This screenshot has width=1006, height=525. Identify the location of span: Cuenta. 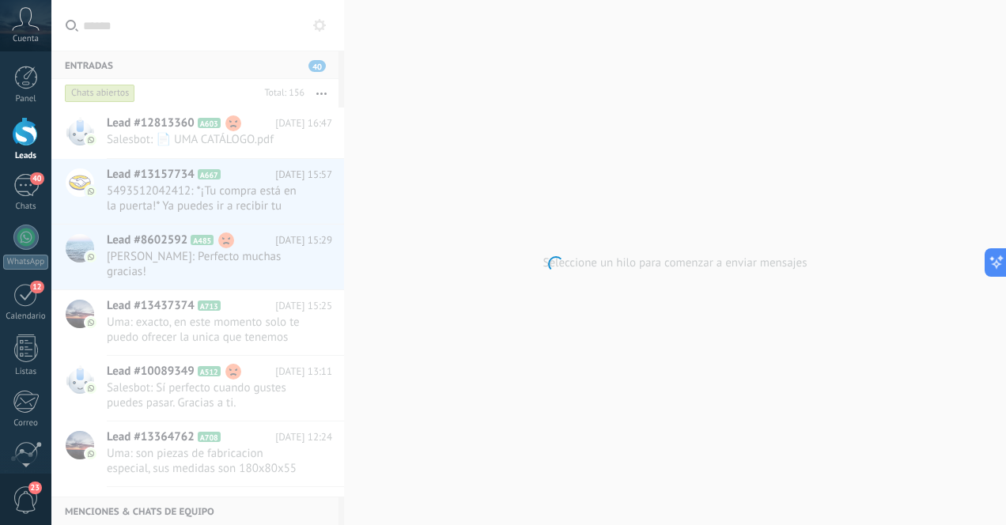
(25, 39).